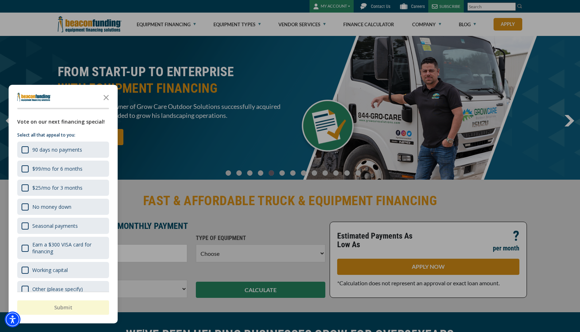 This screenshot has width=580, height=332. I want to click on img: Company logo, so click(34, 97).